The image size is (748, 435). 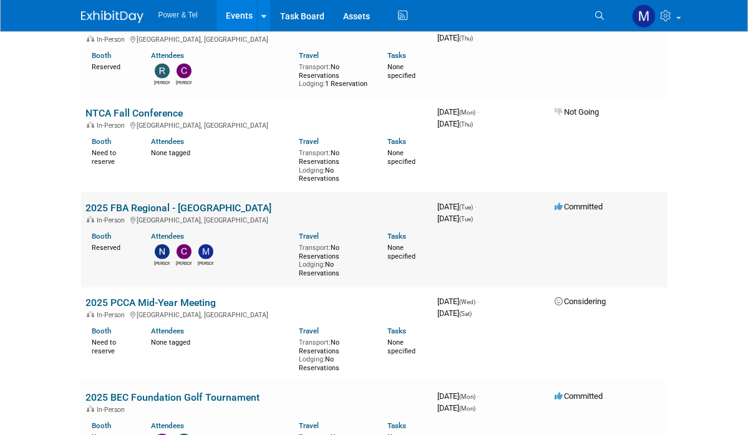 What do you see at coordinates (112, 17) in the screenshot?
I see `img: ExhibitDay` at bounding box center [112, 17].